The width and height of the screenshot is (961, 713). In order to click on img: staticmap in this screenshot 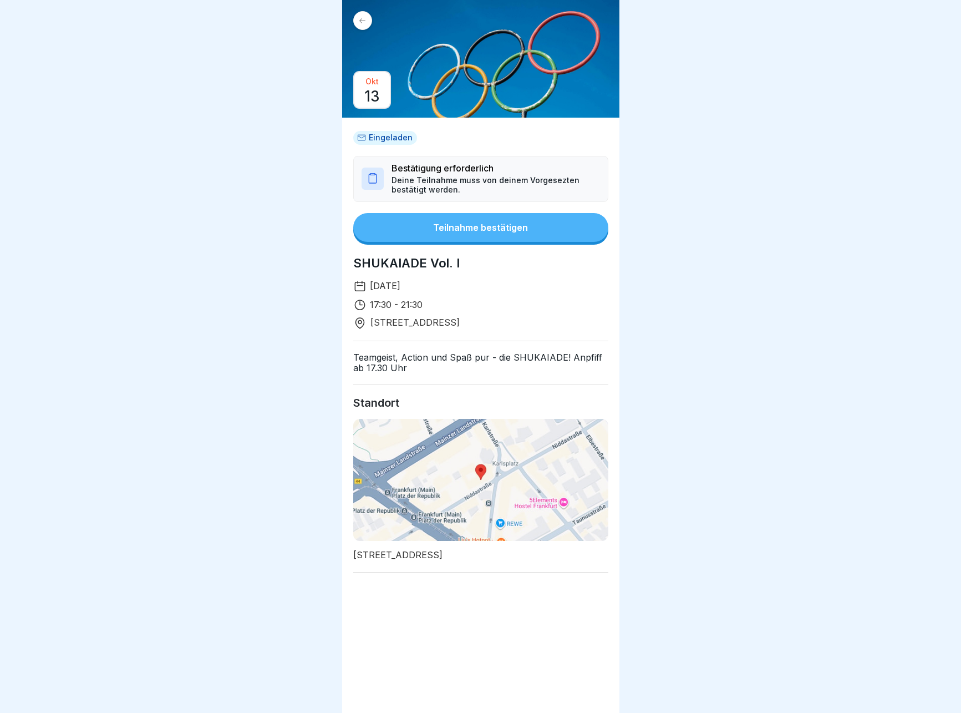, I will do `click(481, 480)`.